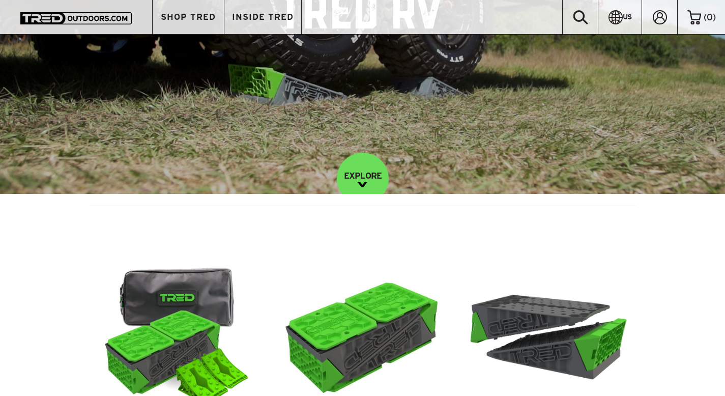  What do you see at coordinates (710, 17) in the screenshot?
I see `span: 0` at bounding box center [710, 17].